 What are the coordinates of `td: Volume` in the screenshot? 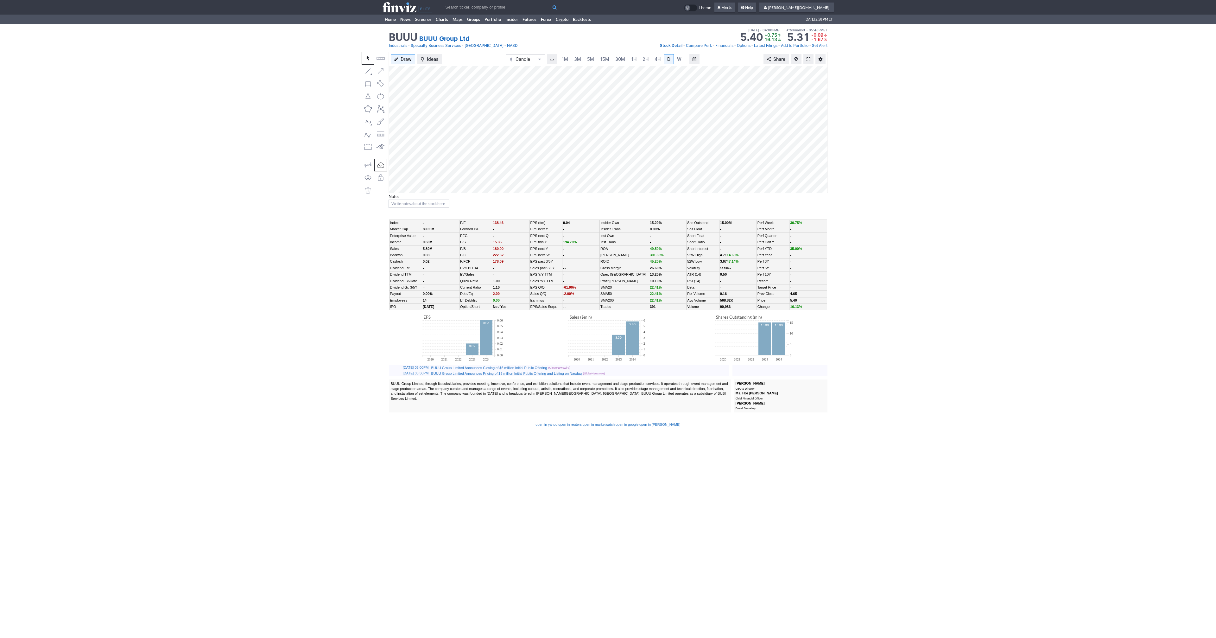 It's located at (703, 307).